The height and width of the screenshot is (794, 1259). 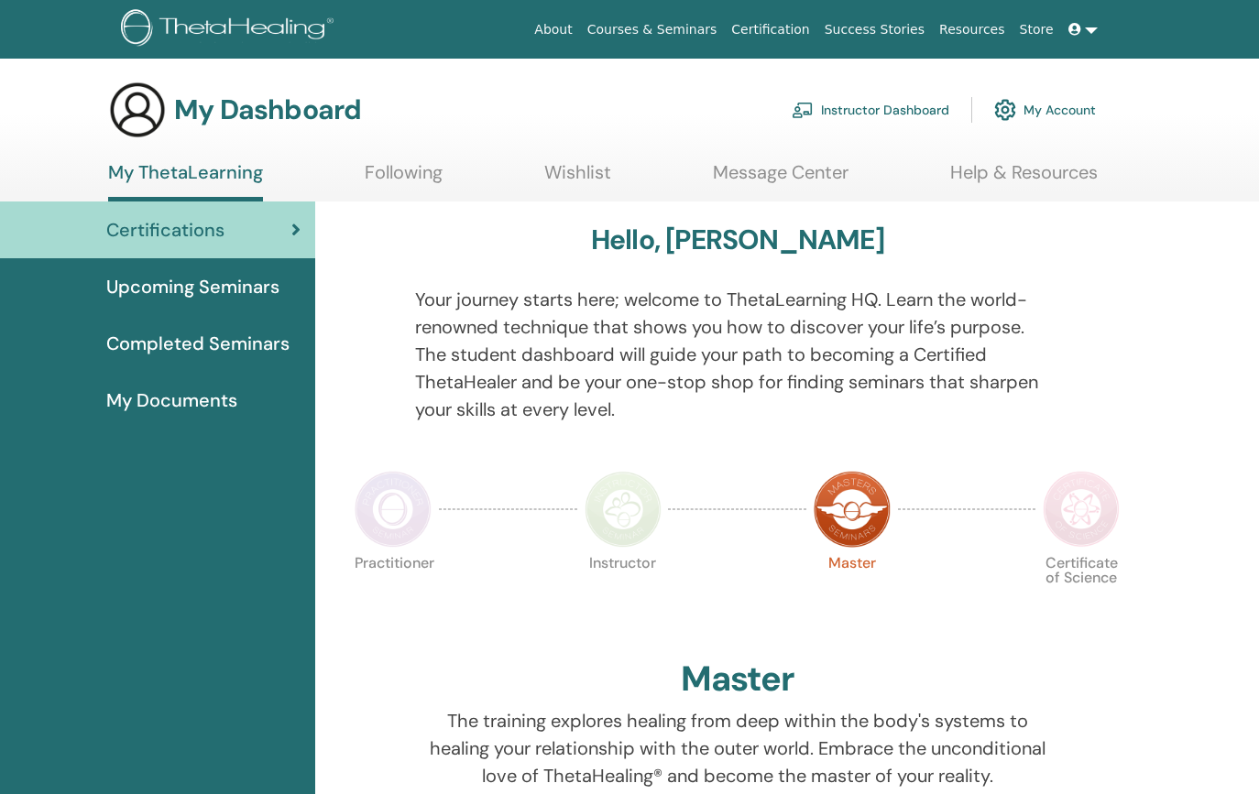 I want to click on p: Certificate of Science, so click(x=1081, y=594).